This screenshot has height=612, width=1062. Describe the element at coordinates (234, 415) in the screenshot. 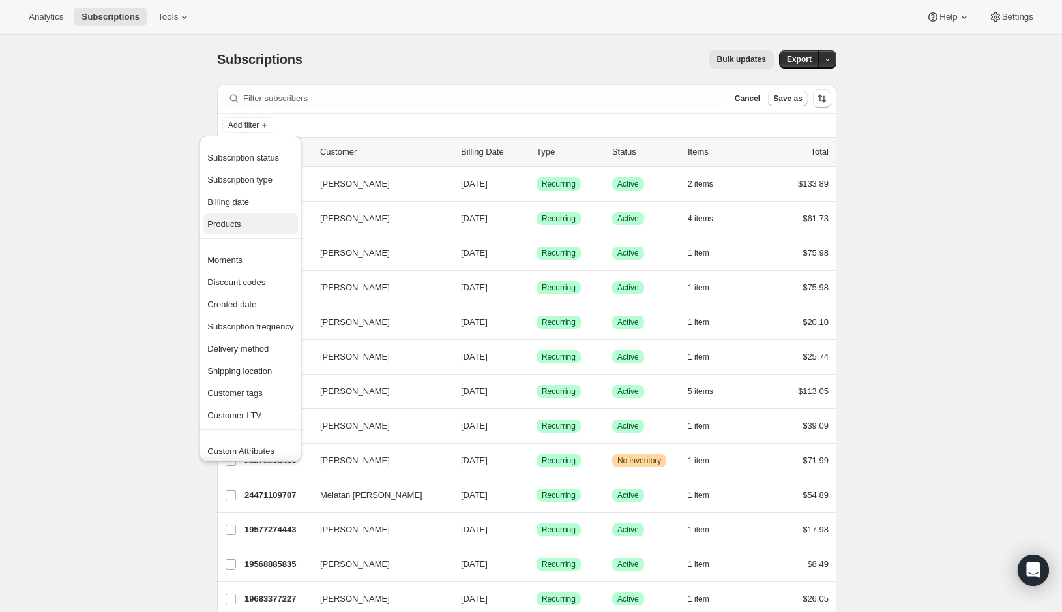

I see `span: Customer LTV` at that location.